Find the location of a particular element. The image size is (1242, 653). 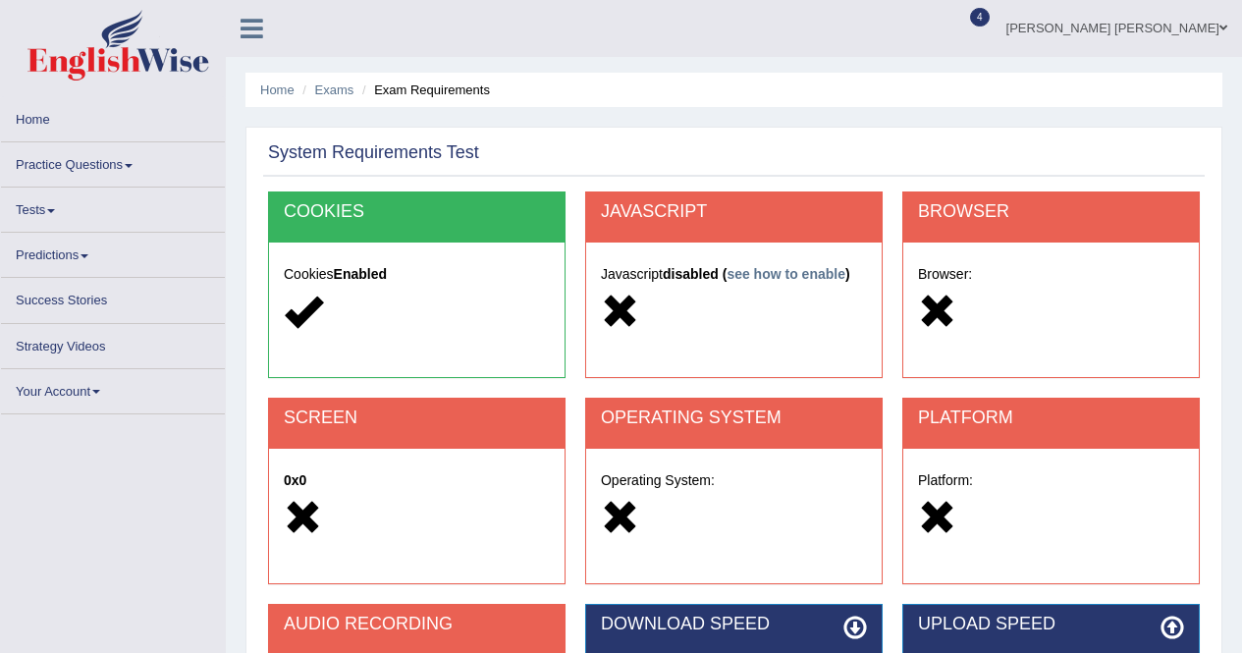

strong: Enabled is located at coordinates (360, 274).